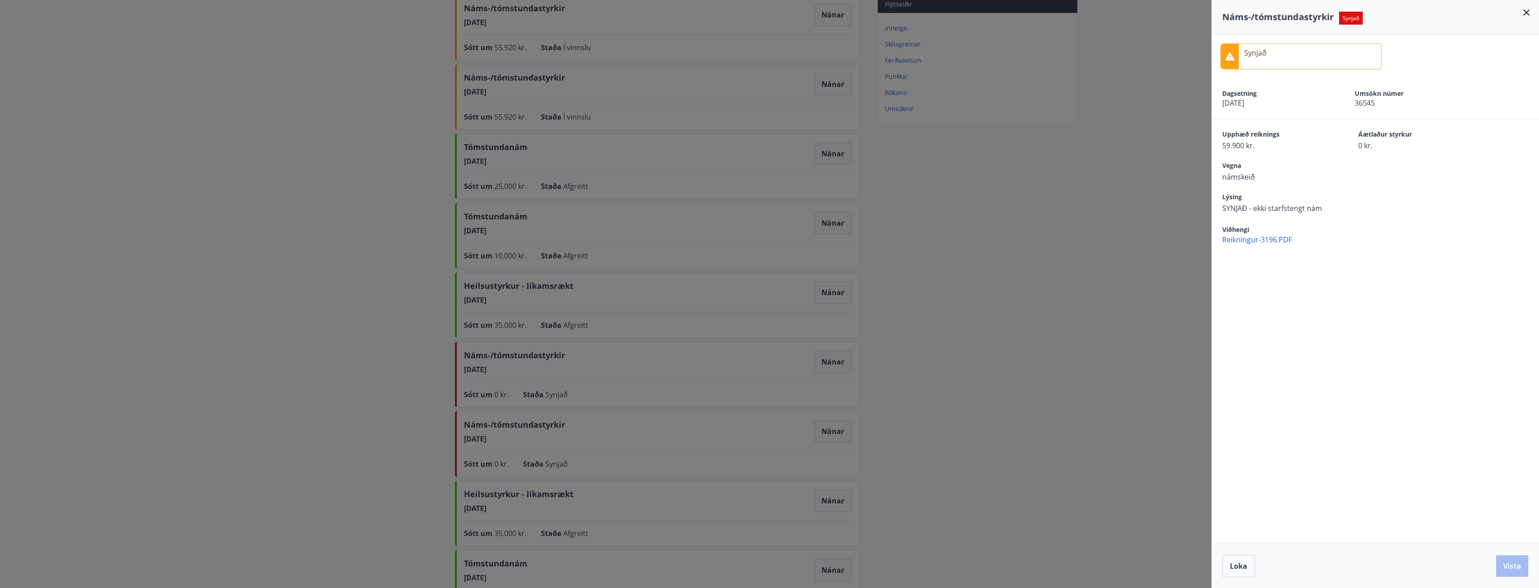 Image resolution: width=1539 pixels, height=588 pixels. Describe the element at coordinates (1256, 53) in the screenshot. I see `p: Synjað` at that location.